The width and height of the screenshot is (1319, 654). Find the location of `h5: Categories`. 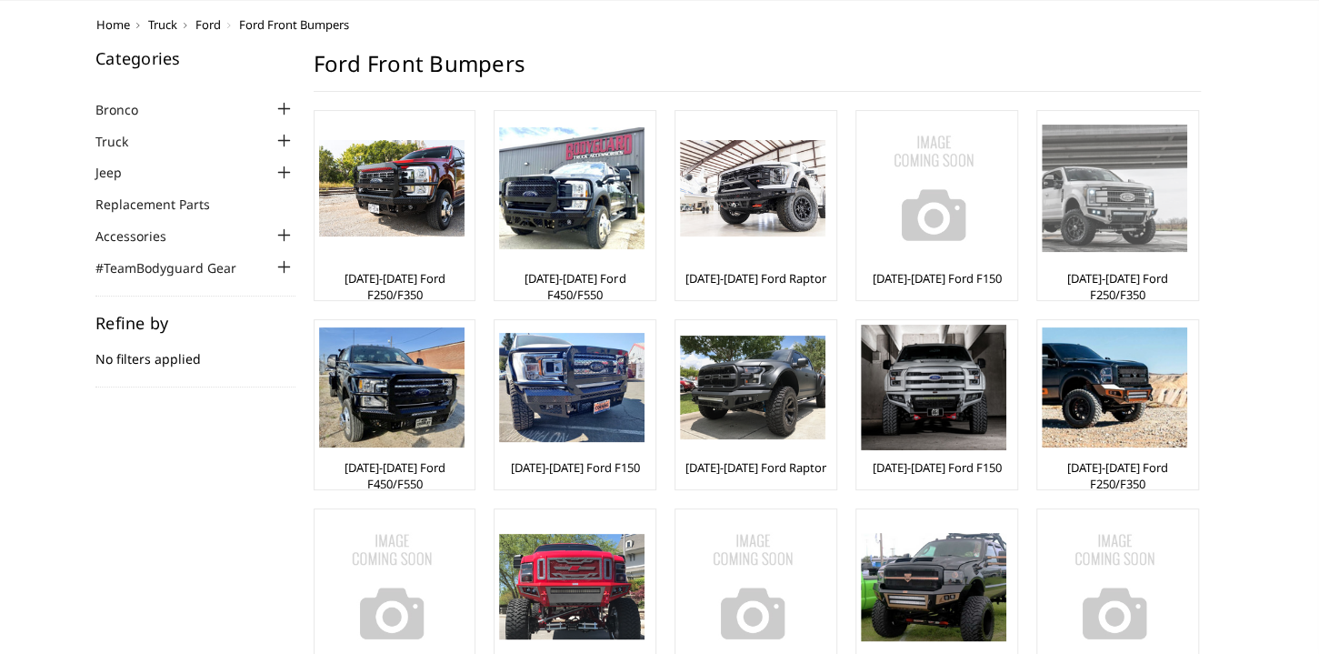

h5: Categories is located at coordinates (195, 58).